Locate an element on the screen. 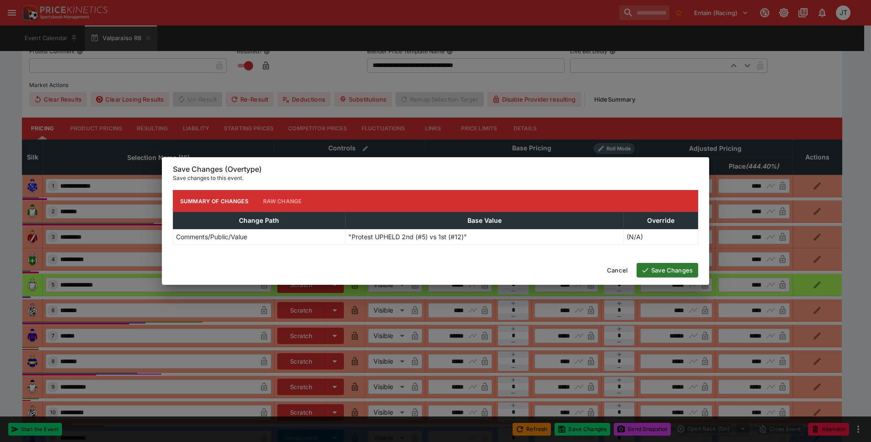  button: Summary of Changes is located at coordinates (214, 201).